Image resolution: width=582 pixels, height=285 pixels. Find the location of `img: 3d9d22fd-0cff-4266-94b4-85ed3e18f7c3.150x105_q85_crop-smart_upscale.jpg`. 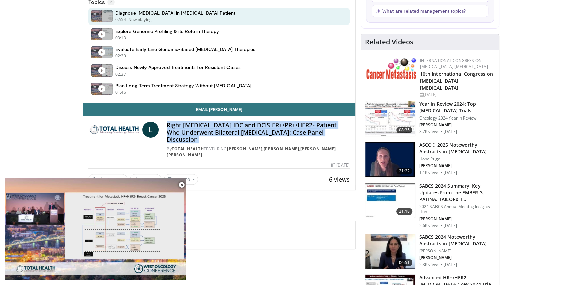

img: 3d9d22fd-0cff-4266-94b4-85ed3e18f7c3.150x105_q85_crop-smart_upscale.jpg is located at coordinates (390, 160).